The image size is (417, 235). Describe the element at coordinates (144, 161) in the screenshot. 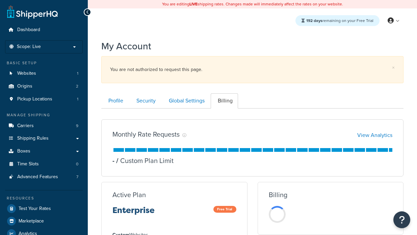

I see `p: Custom Plan Limit` at that location.